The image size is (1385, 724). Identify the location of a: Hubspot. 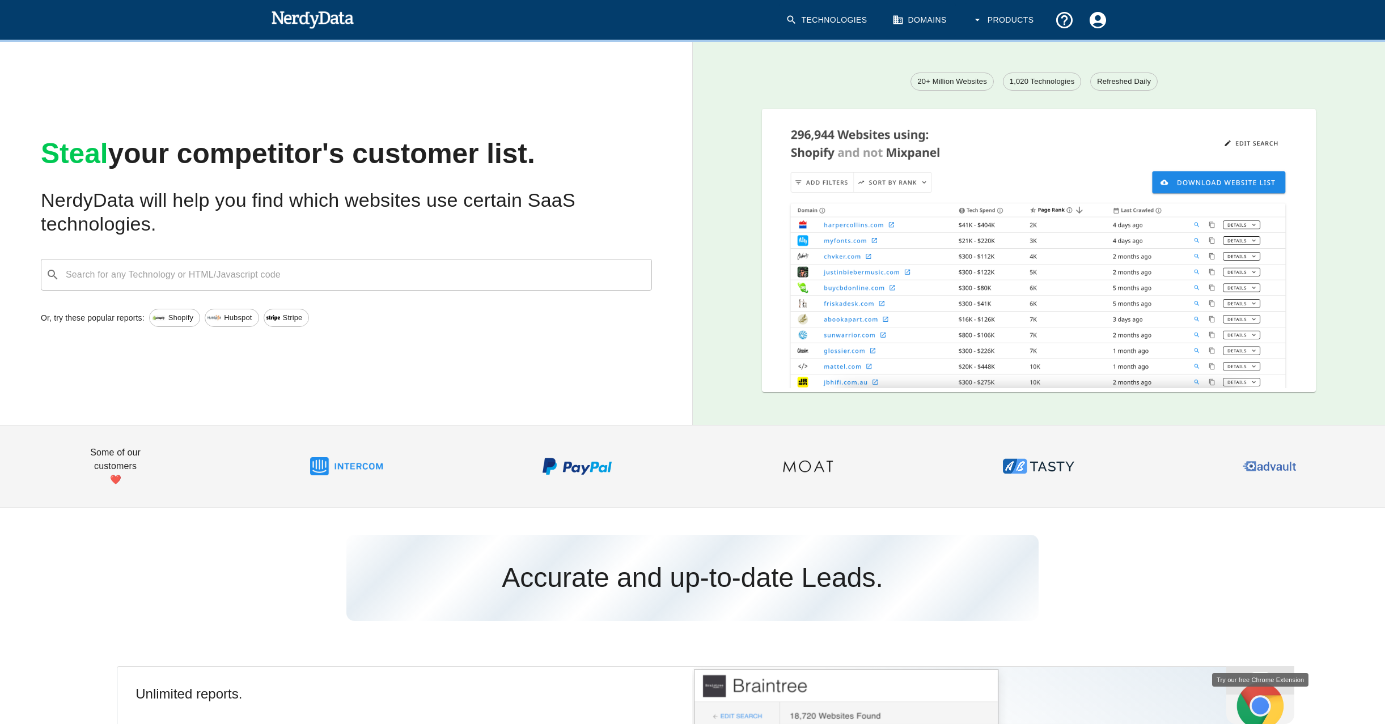
(231, 318).